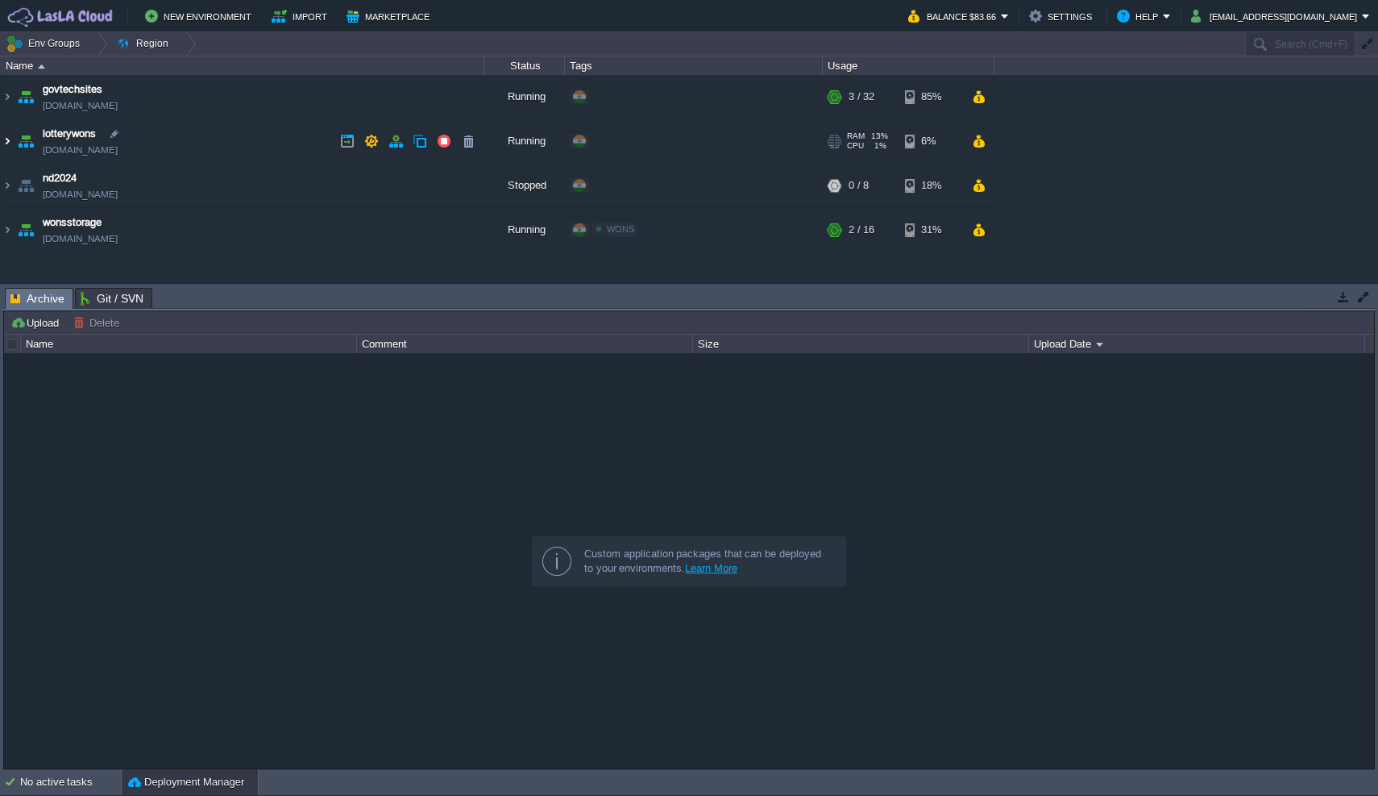 The width and height of the screenshot is (1378, 796). I want to click on button: Balance $83.66, so click(954, 16).